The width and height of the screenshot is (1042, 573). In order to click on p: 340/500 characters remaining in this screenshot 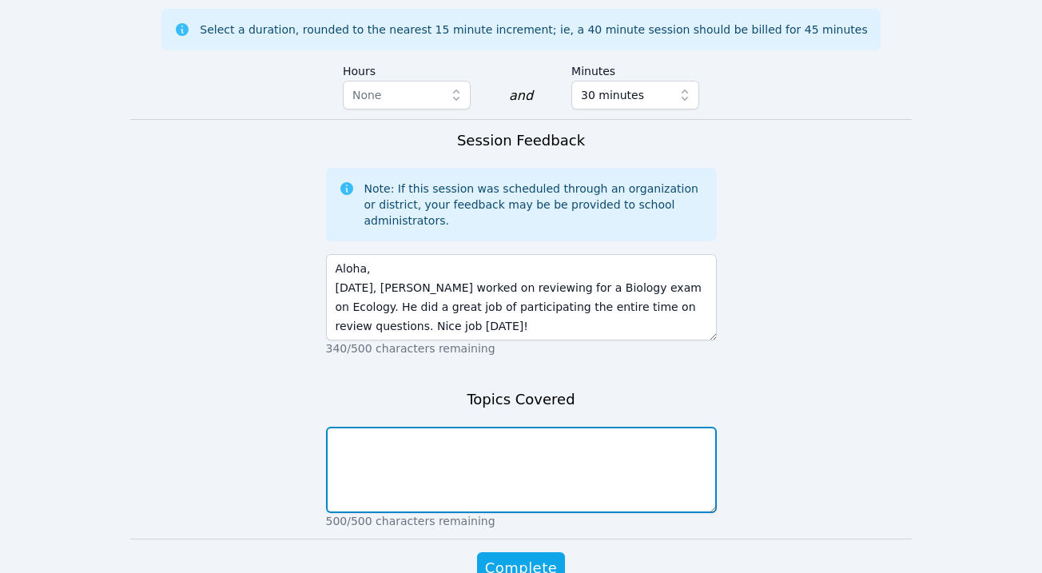, I will do `click(521, 349)`.